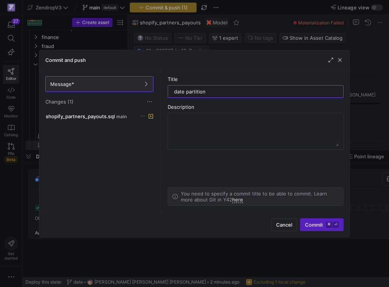  Describe the element at coordinates (173, 79) in the screenshot. I see `span: Title` at that location.